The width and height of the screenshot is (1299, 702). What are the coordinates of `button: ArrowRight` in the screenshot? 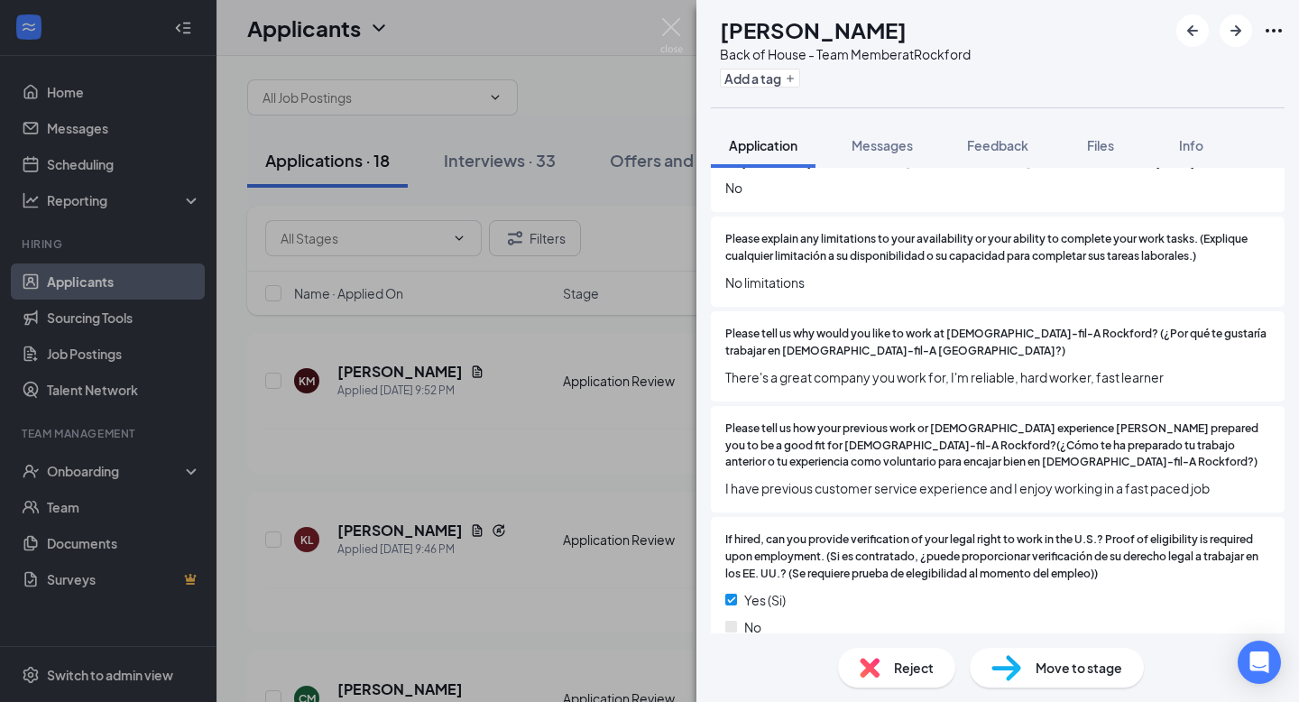 It's located at (1236, 31).